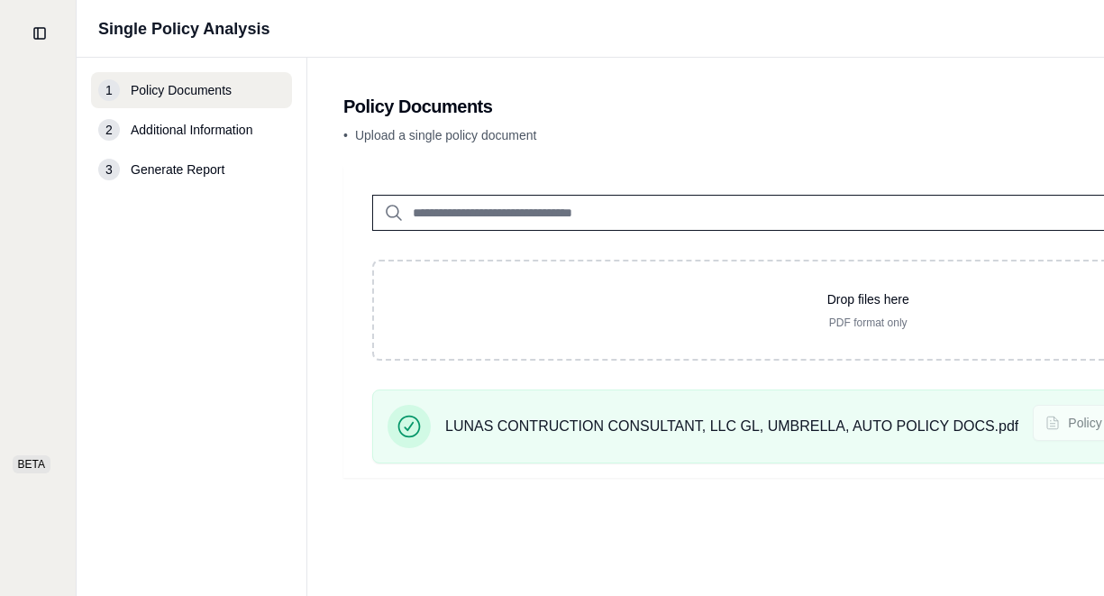 This screenshot has height=596, width=1104. What do you see at coordinates (40, 33) in the screenshot?
I see `button: Collapse sidebar` at bounding box center [40, 33].